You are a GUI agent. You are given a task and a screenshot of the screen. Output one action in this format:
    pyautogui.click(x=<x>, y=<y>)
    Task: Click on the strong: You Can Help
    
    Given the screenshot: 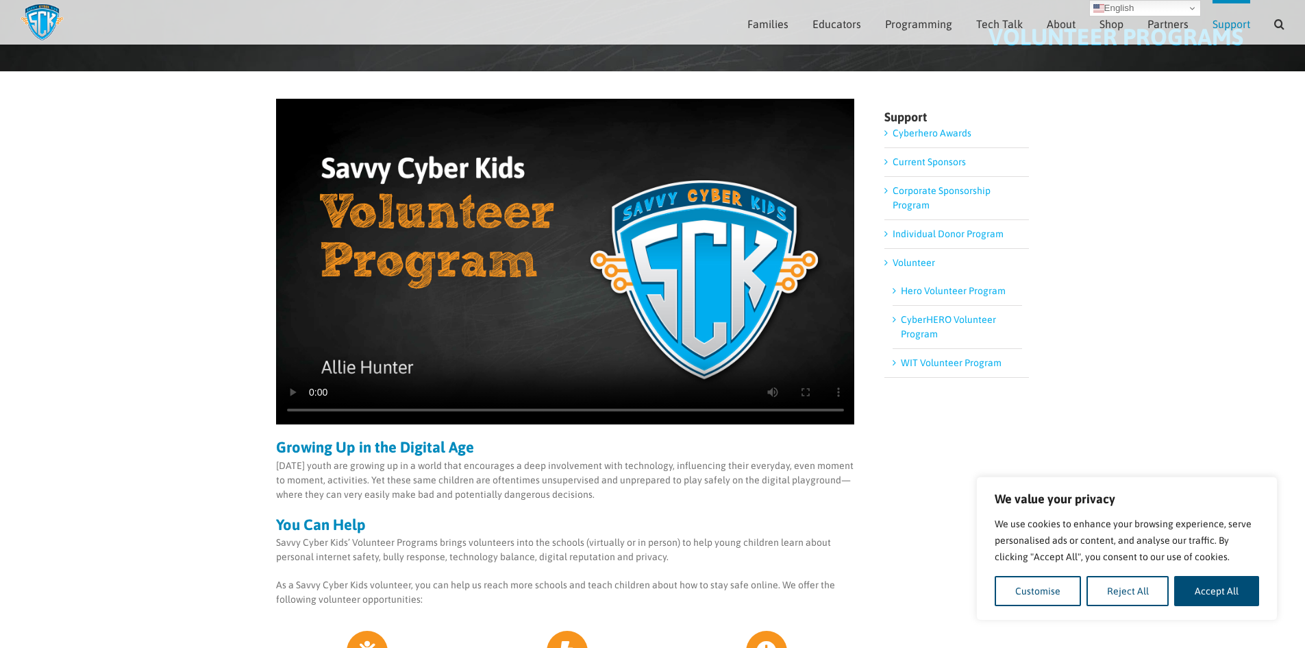 What is the action you would take?
    pyautogui.click(x=321, y=524)
    